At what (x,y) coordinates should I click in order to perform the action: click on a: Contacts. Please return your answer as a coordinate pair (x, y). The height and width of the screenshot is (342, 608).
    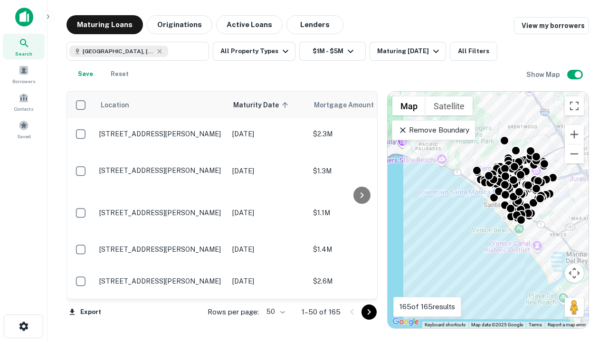
    Looking at the image, I should click on (24, 102).